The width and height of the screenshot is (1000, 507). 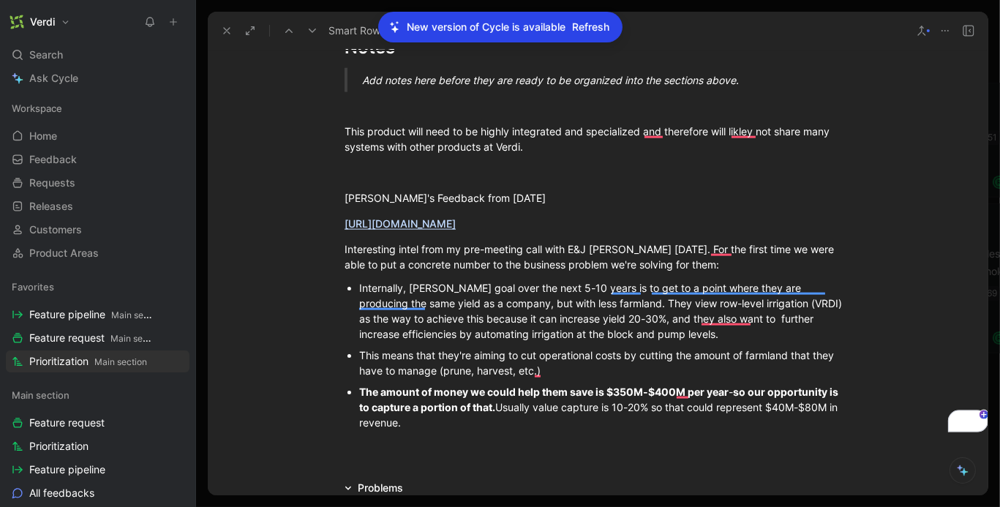 What do you see at coordinates (37, 108) in the screenshot?
I see `span: Workspace` at bounding box center [37, 108].